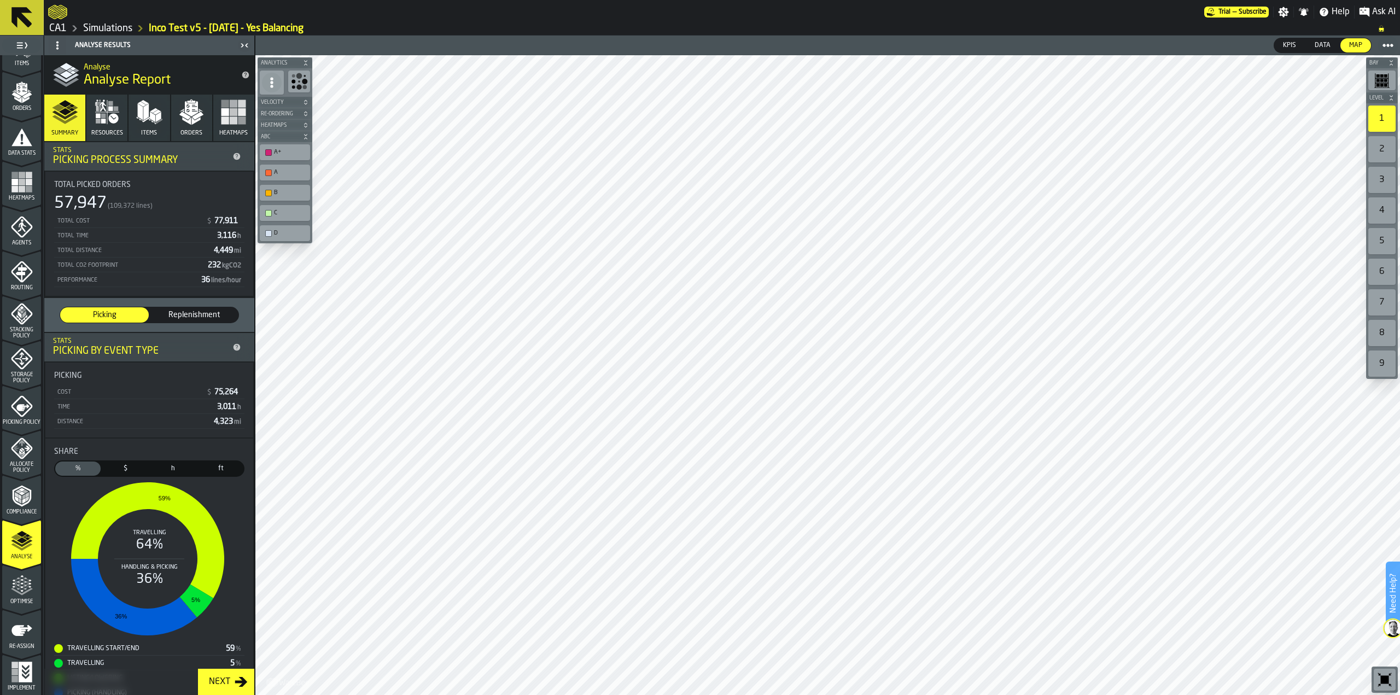 The height and width of the screenshot is (695, 1400). What do you see at coordinates (194, 315) in the screenshot?
I see `span: Replenishment` at bounding box center [194, 315].